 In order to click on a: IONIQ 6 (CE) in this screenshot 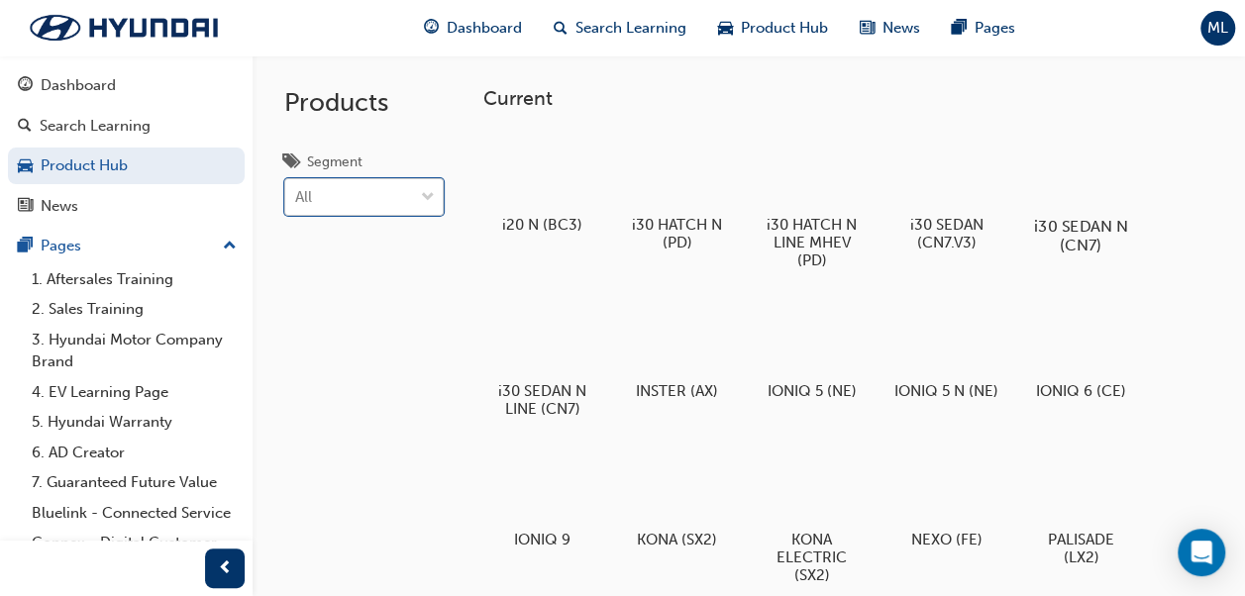, I will do `click(1080, 350)`.